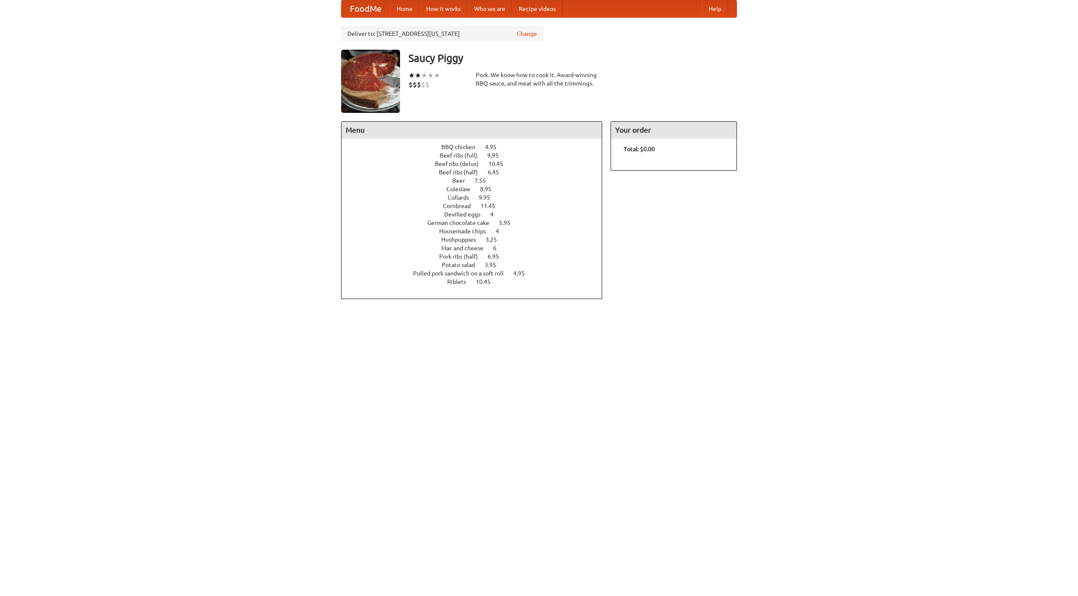 The image size is (1078, 596). I want to click on a: Cornbread 11.45, so click(477, 206).